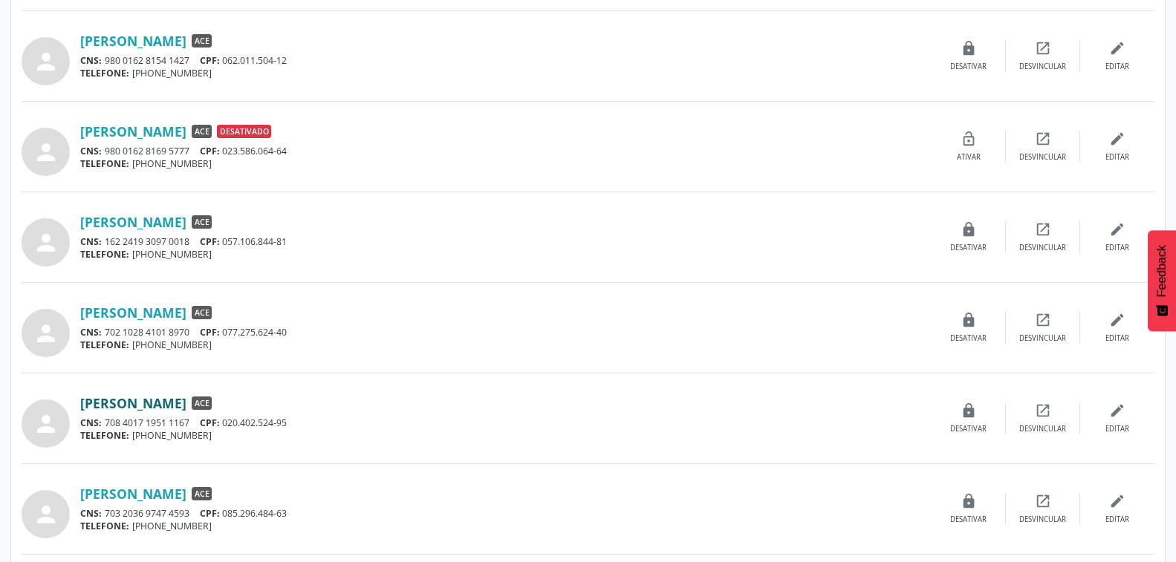 The image size is (1176, 562). I want to click on div: Ativar, so click(969, 157).